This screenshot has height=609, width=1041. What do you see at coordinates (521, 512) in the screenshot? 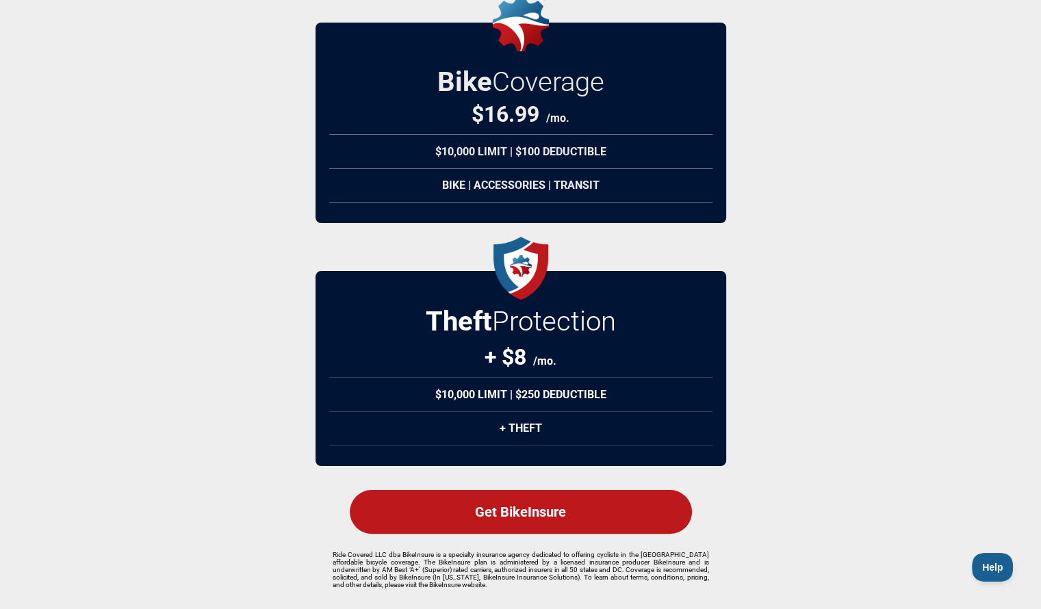
I see `div: Get BikeInsure` at bounding box center [521, 512].